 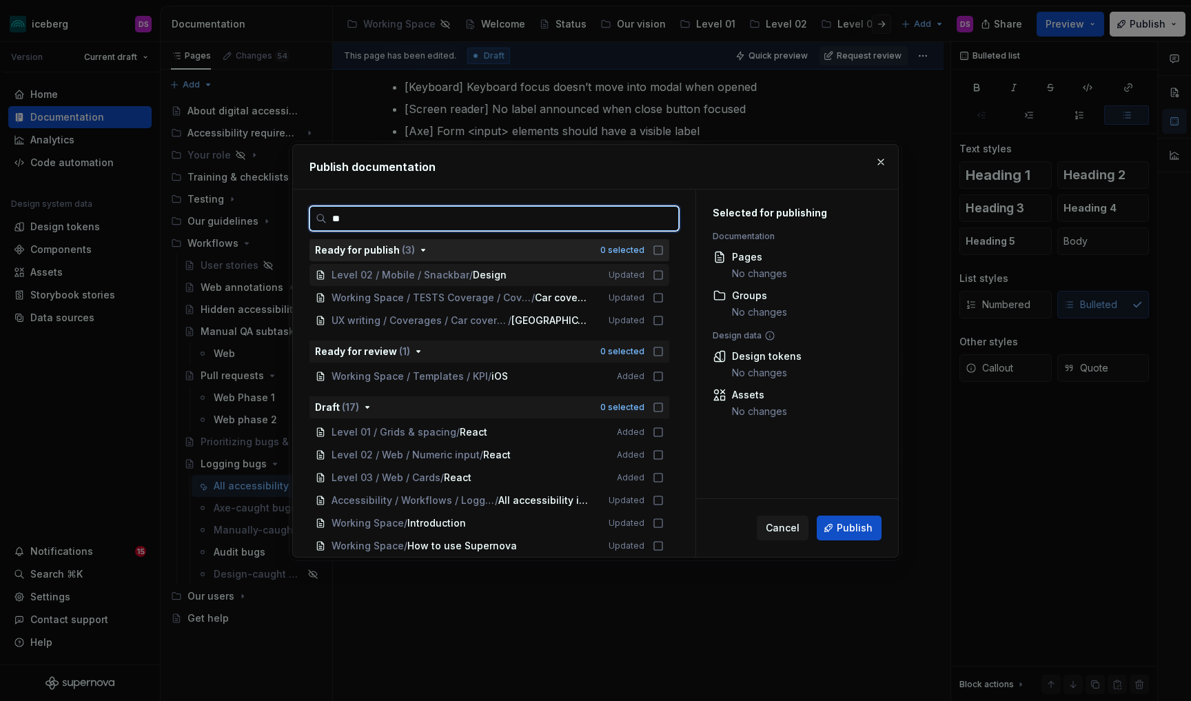 What do you see at coordinates (489, 351) in the screenshot?
I see `button: Ready for review (1)0 selected` at bounding box center [489, 351].